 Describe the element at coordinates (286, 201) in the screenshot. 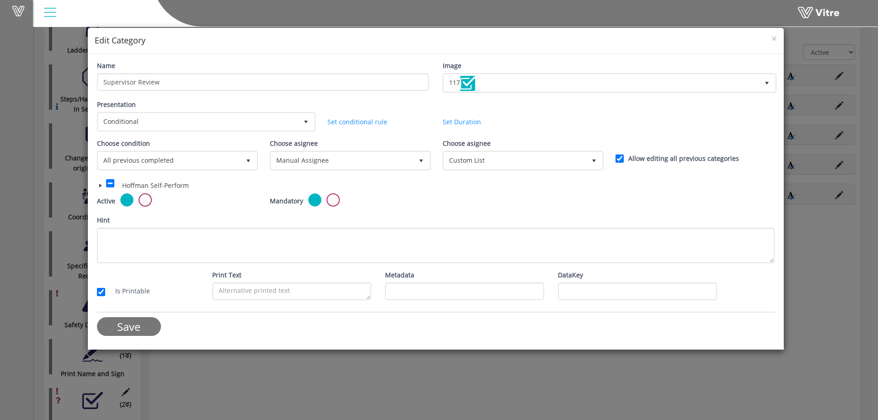

I see `label: Mandatory` at that location.